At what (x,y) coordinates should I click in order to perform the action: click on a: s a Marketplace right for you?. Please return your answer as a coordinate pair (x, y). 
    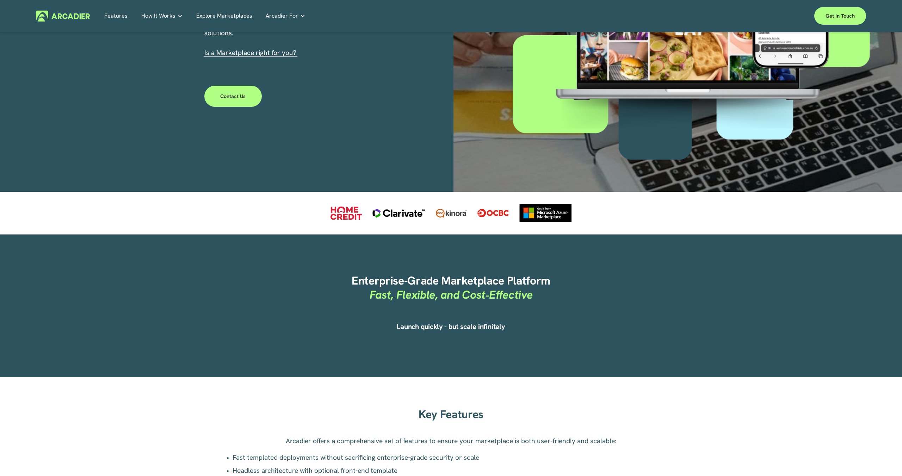
    Looking at the image, I should click on (251, 53).